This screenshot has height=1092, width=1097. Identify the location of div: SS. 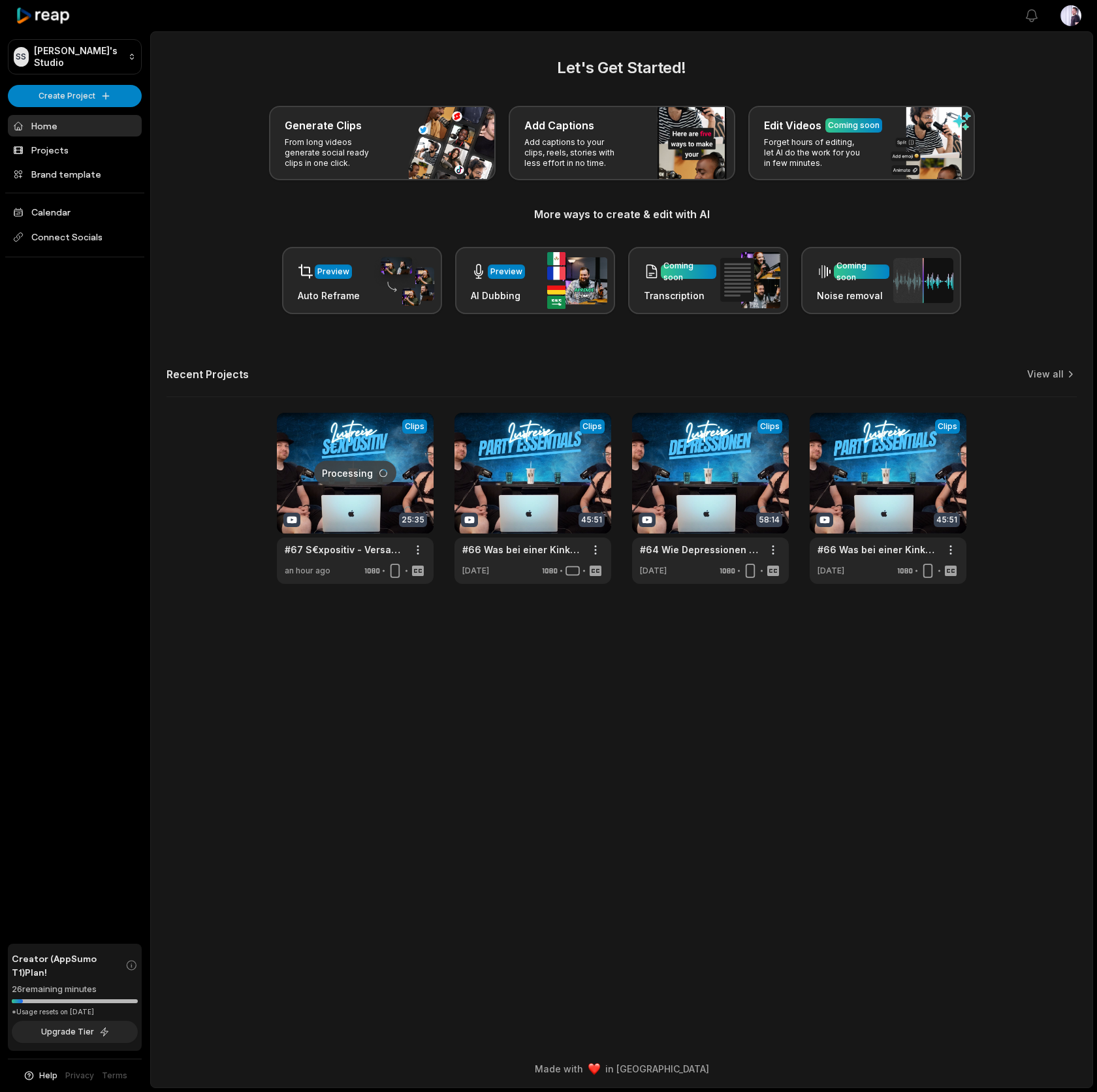
(21, 57).